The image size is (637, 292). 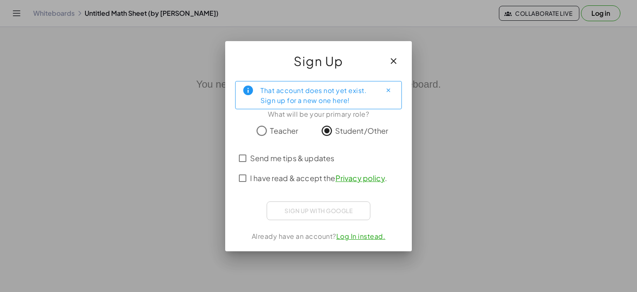 I want to click on div: Already have an account?, so click(x=319, y=236).